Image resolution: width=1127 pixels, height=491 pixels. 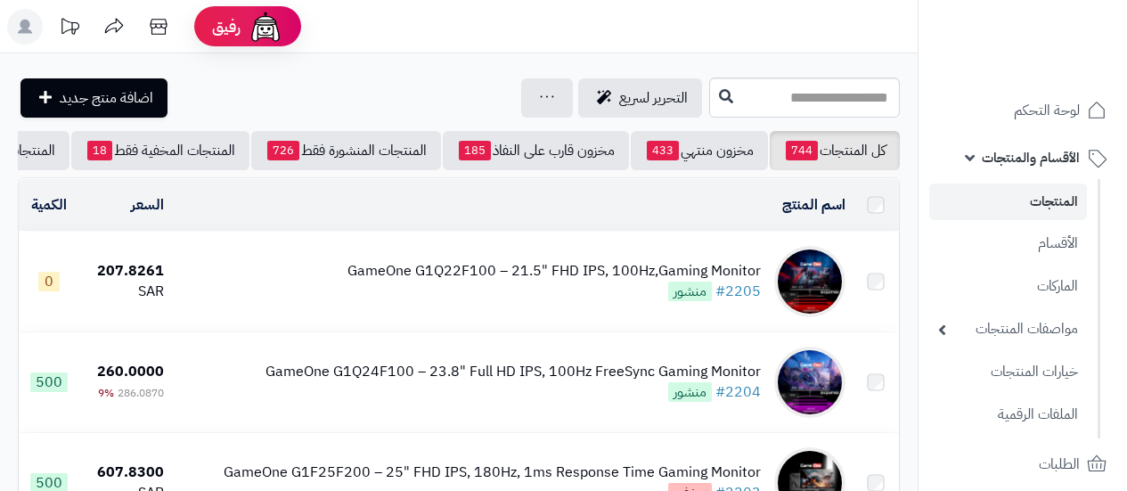 What do you see at coordinates (1008, 201) in the screenshot?
I see `a: المنتجات` at bounding box center [1008, 201].